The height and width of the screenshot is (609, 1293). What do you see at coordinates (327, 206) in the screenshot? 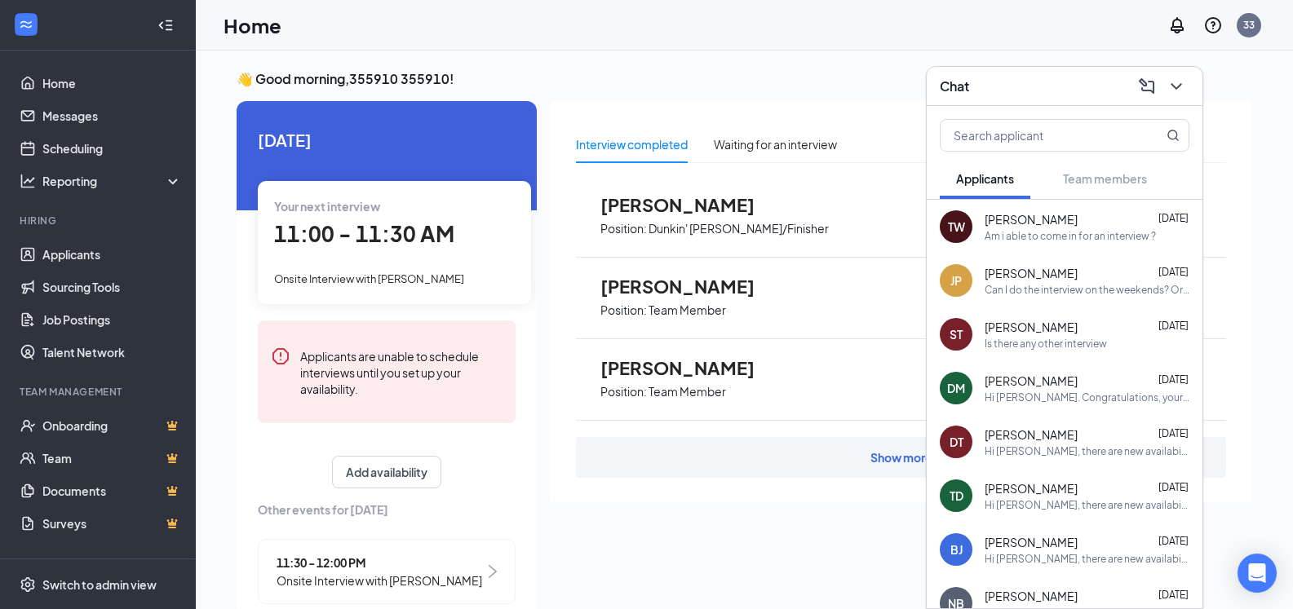
I see `span: Your next interview` at bounding box center [327, 206].